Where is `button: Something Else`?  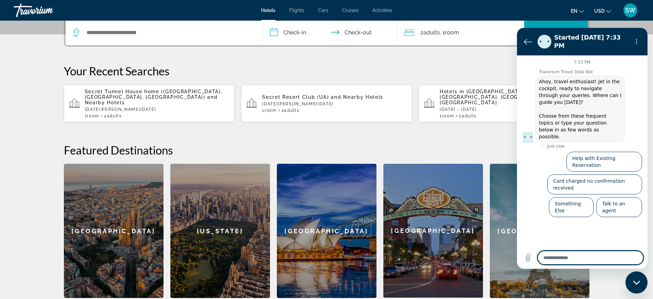
button: Something Else is located at coordinates (54, 179).